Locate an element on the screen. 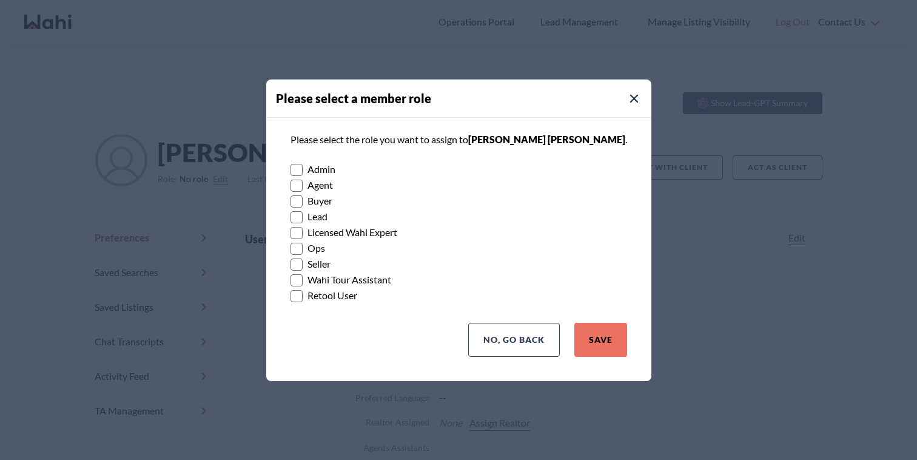 This screenshot has height=460, width=917. button: Close Modal is located at coordinates (635, 99).